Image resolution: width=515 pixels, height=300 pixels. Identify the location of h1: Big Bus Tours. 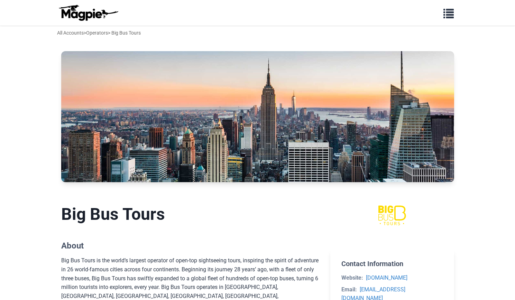
(190, 215).